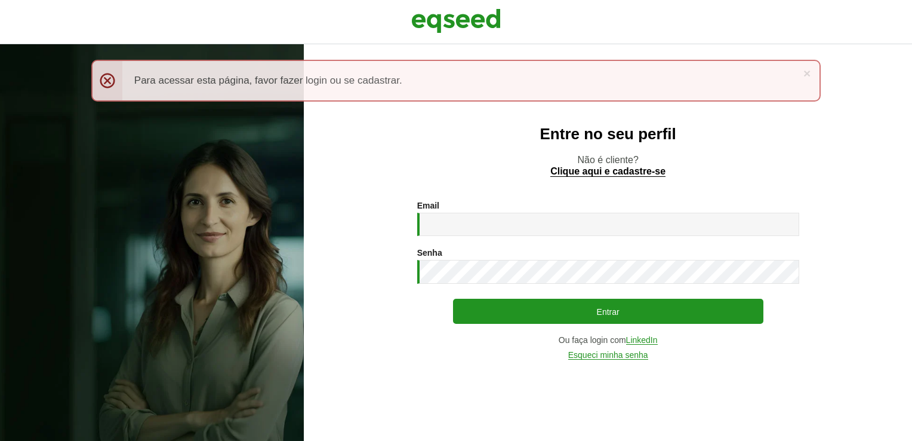  What do you see at coordinates (456, 21) in the screenshot?
I see `img: EqSeed Logo` at bounding box center [456, 21].